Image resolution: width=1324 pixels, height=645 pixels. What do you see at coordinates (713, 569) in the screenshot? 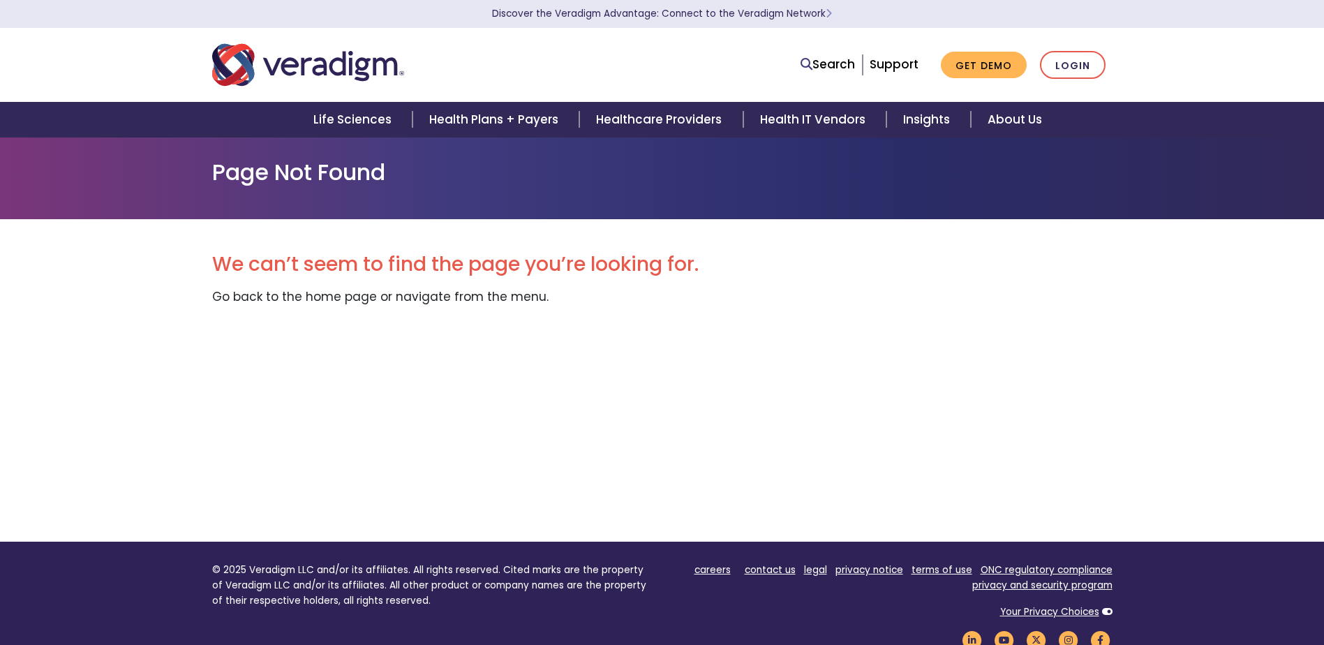
I see `a: careers` at bounding box center [713, 569].